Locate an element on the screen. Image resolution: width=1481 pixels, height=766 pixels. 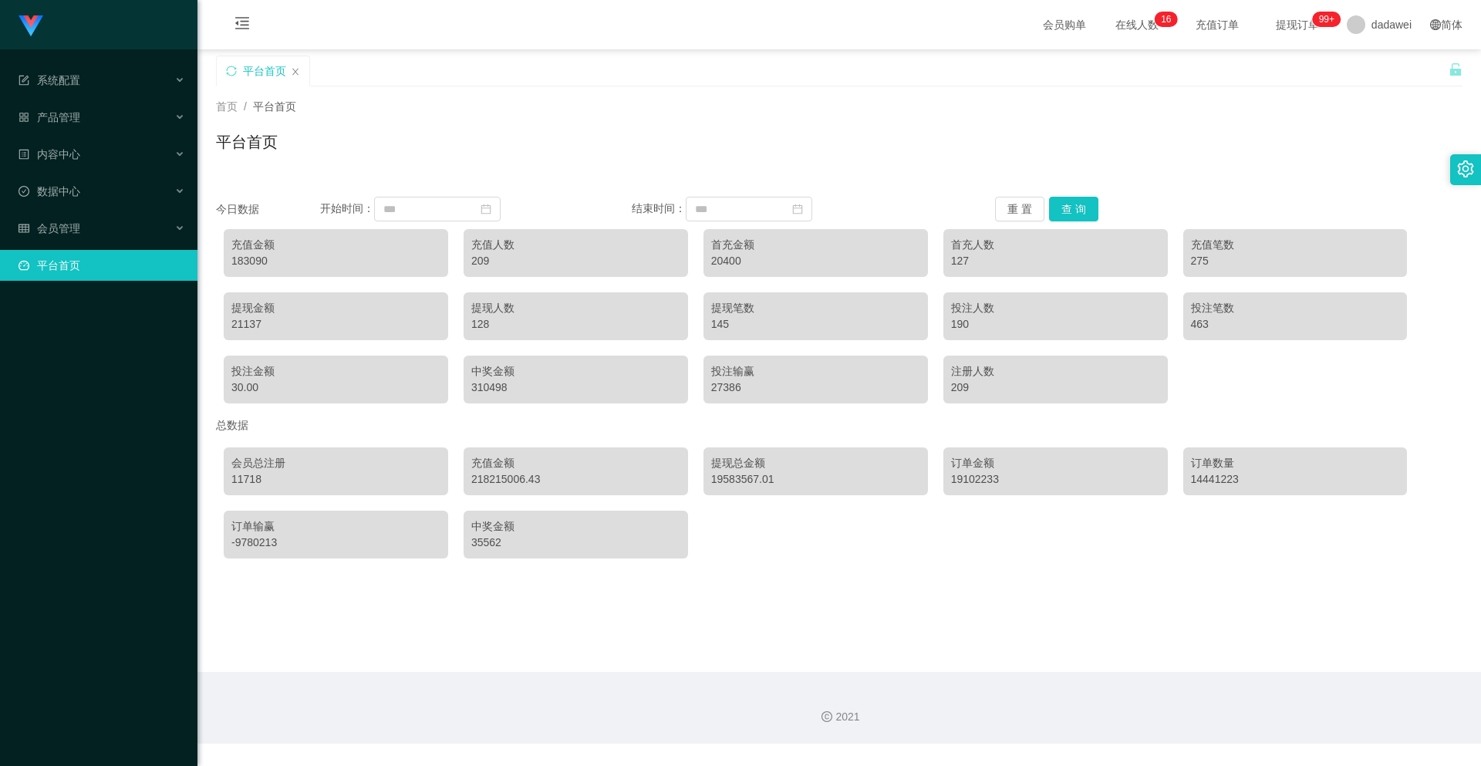
div: 提现笔数 is located at coordinates (815, 308).